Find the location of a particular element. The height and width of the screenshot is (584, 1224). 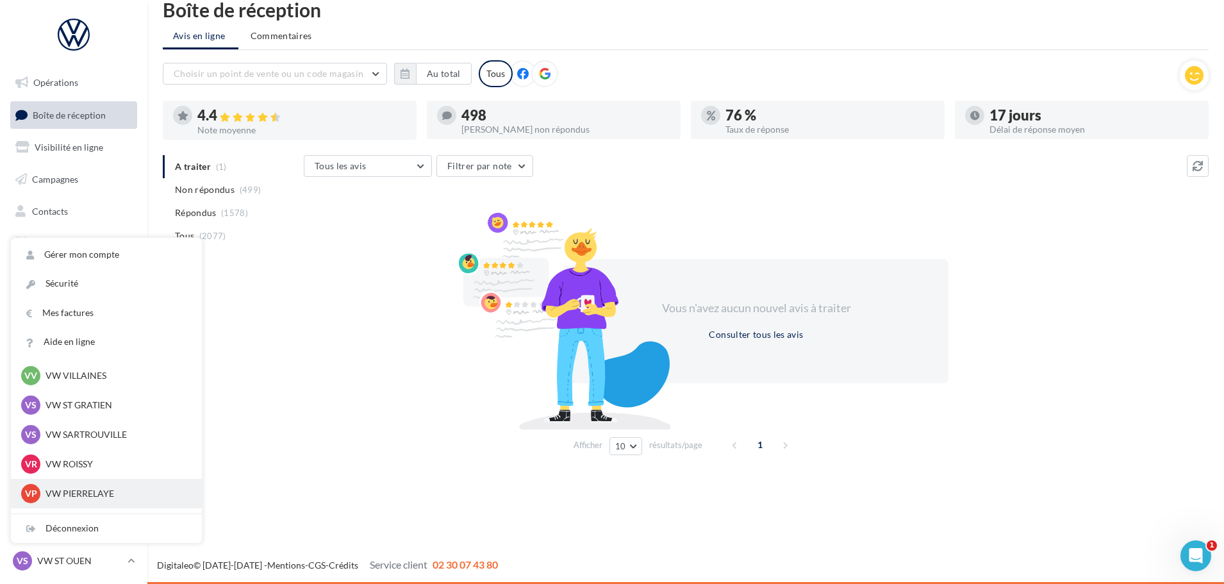

div: Délai de réponse moyen is located at coordinates (1094, 129).